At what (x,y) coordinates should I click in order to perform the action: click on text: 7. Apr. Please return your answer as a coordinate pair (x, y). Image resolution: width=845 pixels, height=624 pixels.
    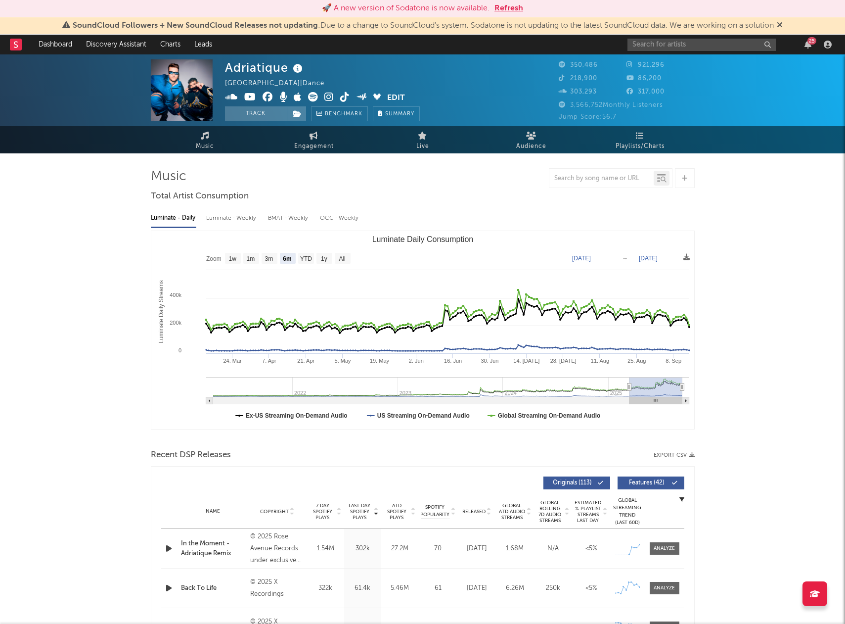
    Looking at the image, I should click on (269, 361).